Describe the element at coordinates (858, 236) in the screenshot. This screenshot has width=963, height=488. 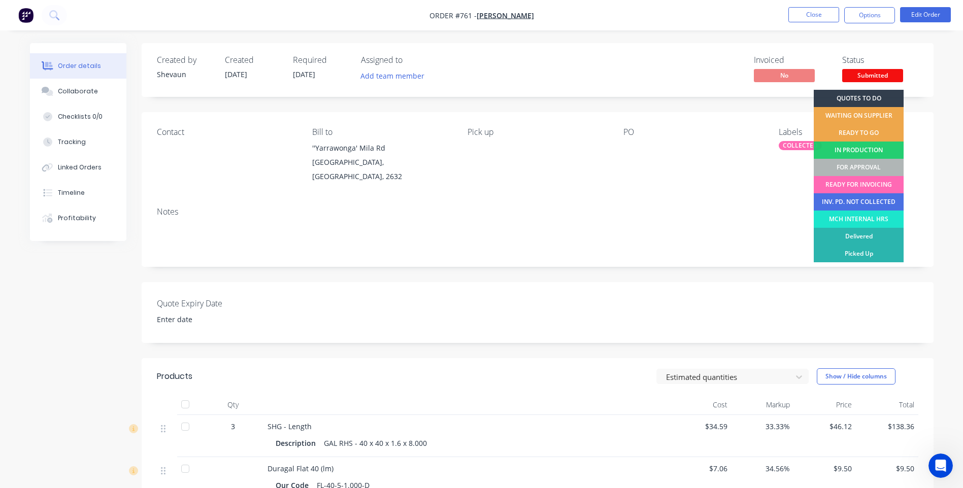
I see `div: Delivered` at that location.